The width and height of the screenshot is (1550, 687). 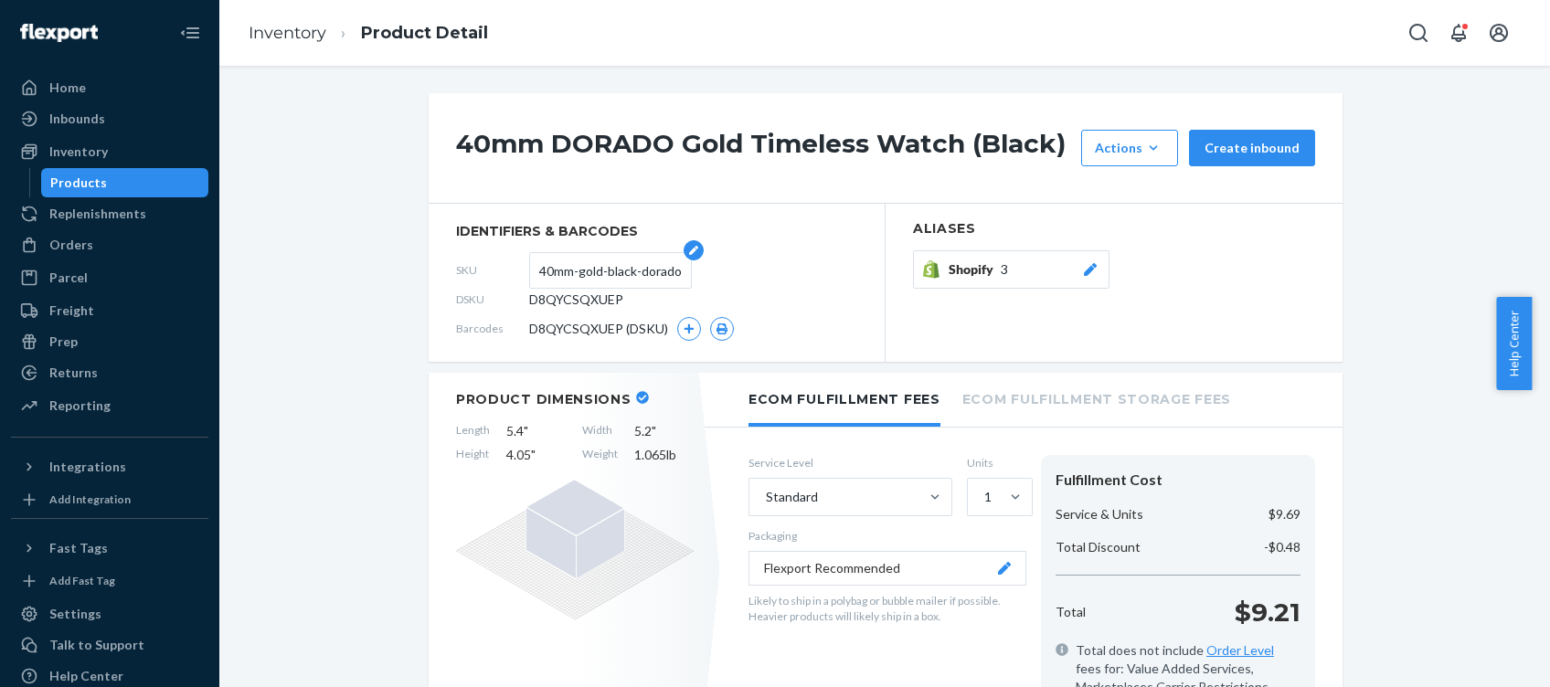 What do you see at coordinates (1099, 514) in the screenshot?
I see `p: Service & Units` at bounding box center [1099, 514].